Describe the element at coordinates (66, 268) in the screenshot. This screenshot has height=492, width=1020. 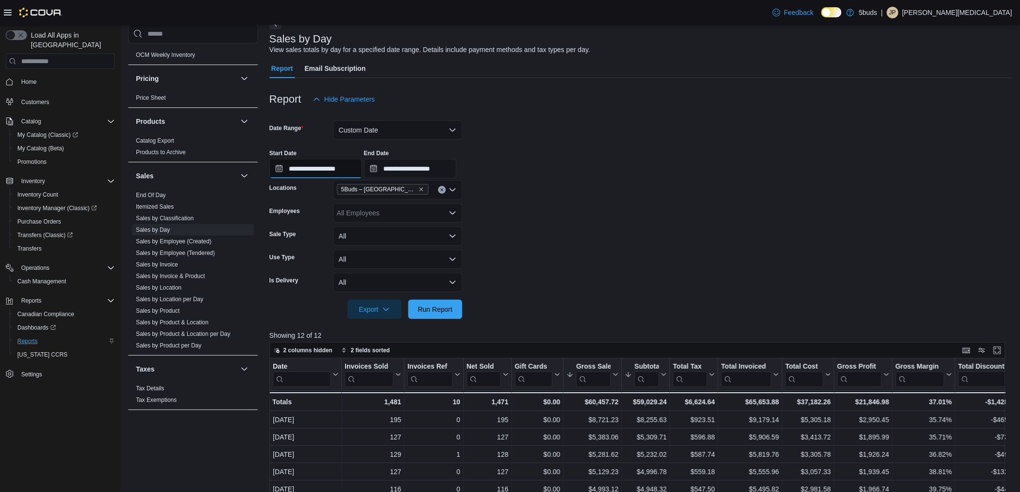
I see `span: Operations` at that location.